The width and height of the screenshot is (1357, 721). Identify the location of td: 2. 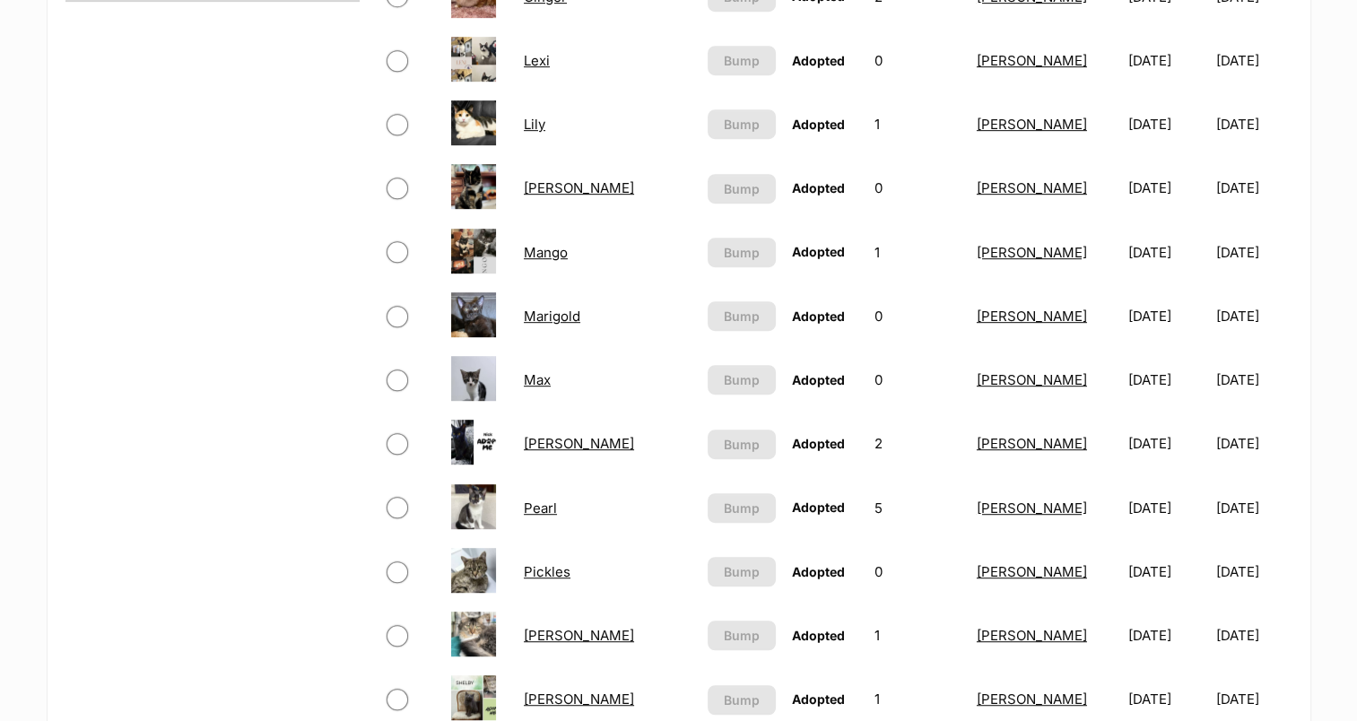
(917, 443).